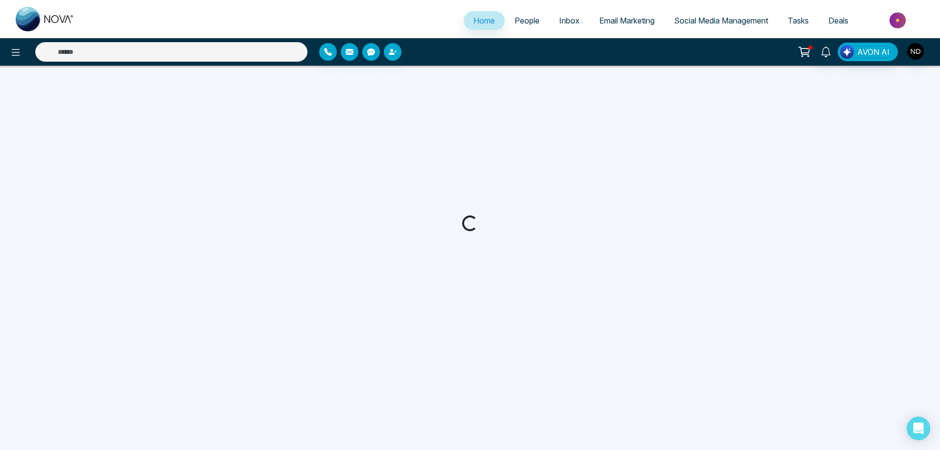  I want to click on a: People, so click(527, 21).